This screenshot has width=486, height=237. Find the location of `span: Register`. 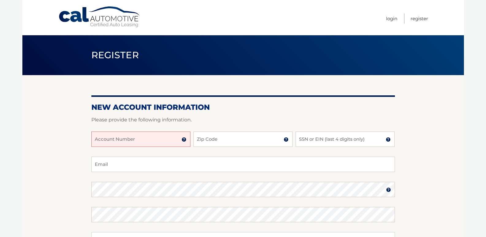

span: Register is located at coordinates (115, 55).